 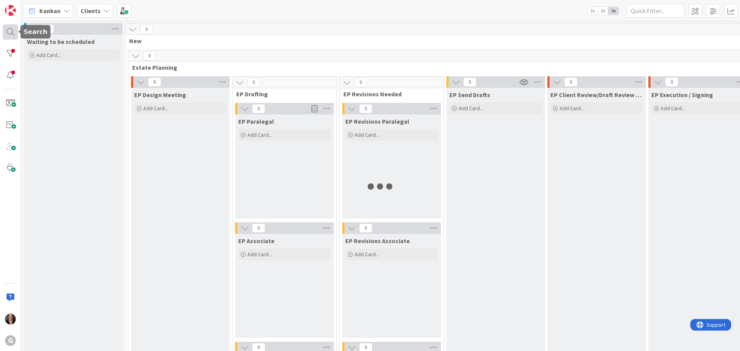 What do you see at coordinates (50, 11) in the screenshot?
I see `span: Kanban` at bounding box center [50, 11].